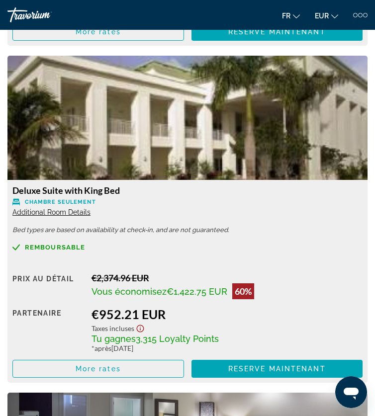 This screenshot has height=416, width=375. Describe the element at coordinates (45, 15) in the screenshot. I see `a: Travorium` at that location.